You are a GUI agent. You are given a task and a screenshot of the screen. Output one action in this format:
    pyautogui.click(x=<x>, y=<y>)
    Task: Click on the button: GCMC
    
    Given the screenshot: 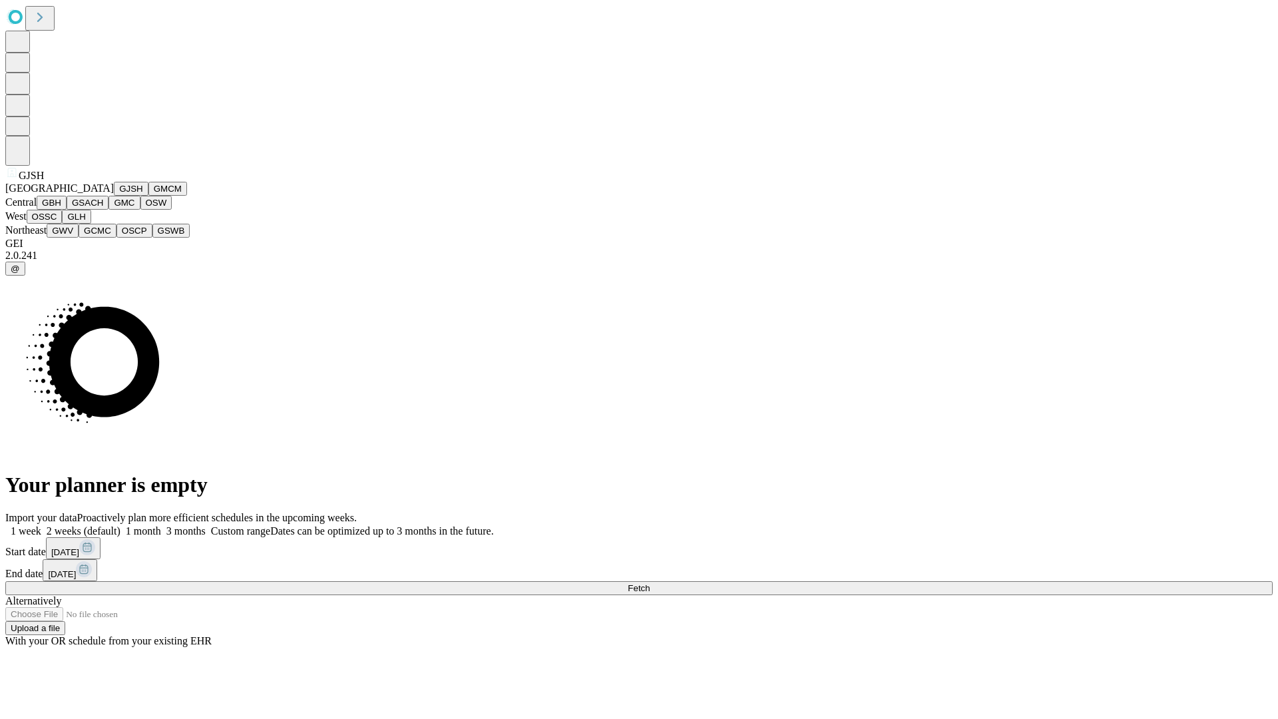 What is the action you would take?
    pyautogui.click(x=97, y=230)
    